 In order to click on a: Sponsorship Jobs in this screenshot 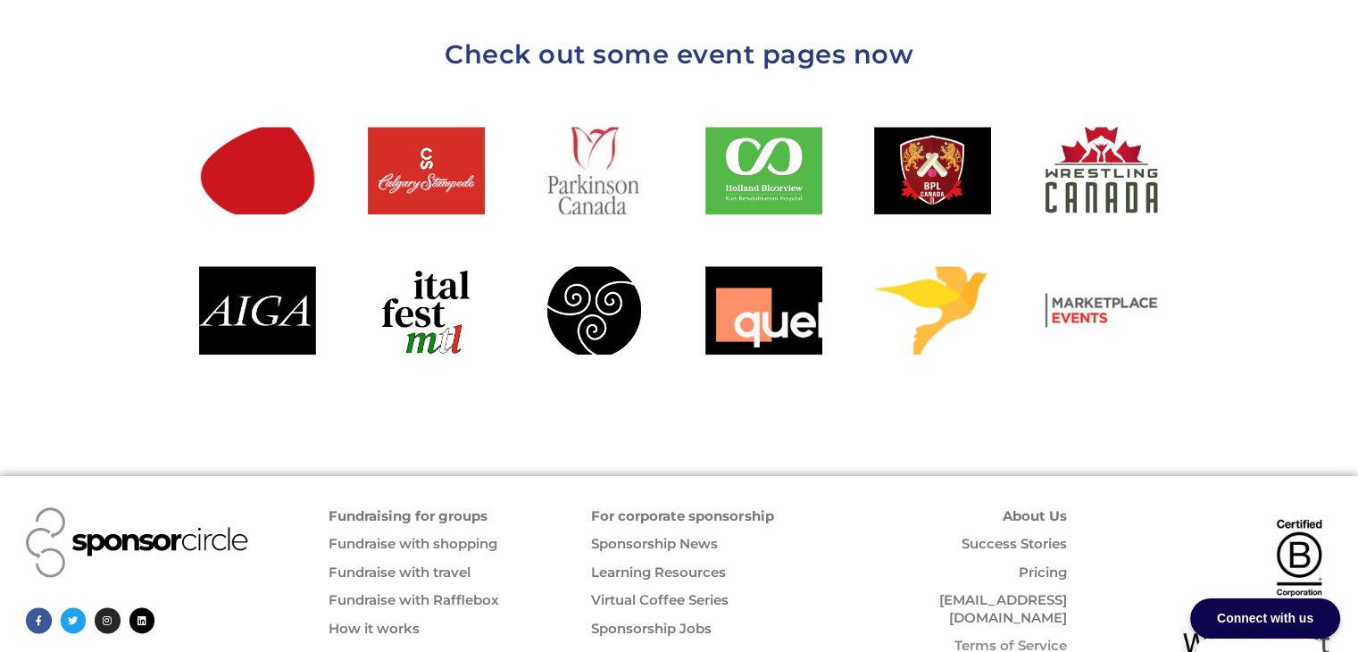, I will do `click(651, 628)`.